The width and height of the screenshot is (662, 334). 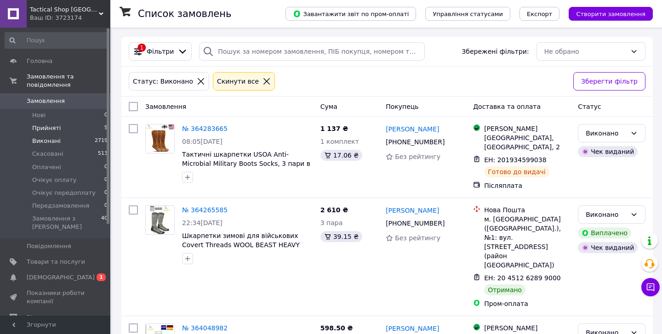 What do you see at coordinates (106, 128) in the screenshot?
I see `span: 5` at bounding box center [106, 128].